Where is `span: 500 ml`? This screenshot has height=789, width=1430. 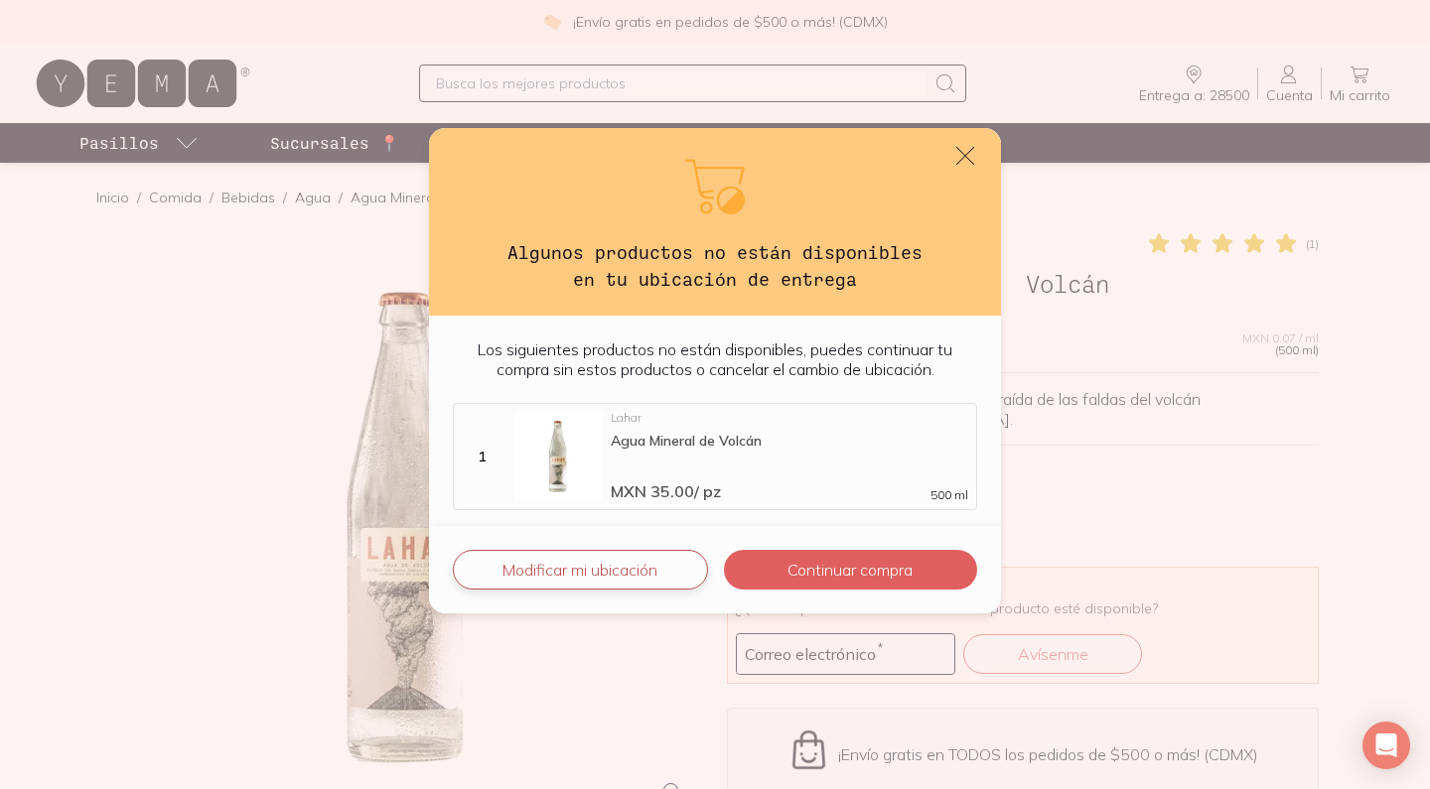
span: 500 ml is located at coordinates (949, 495).